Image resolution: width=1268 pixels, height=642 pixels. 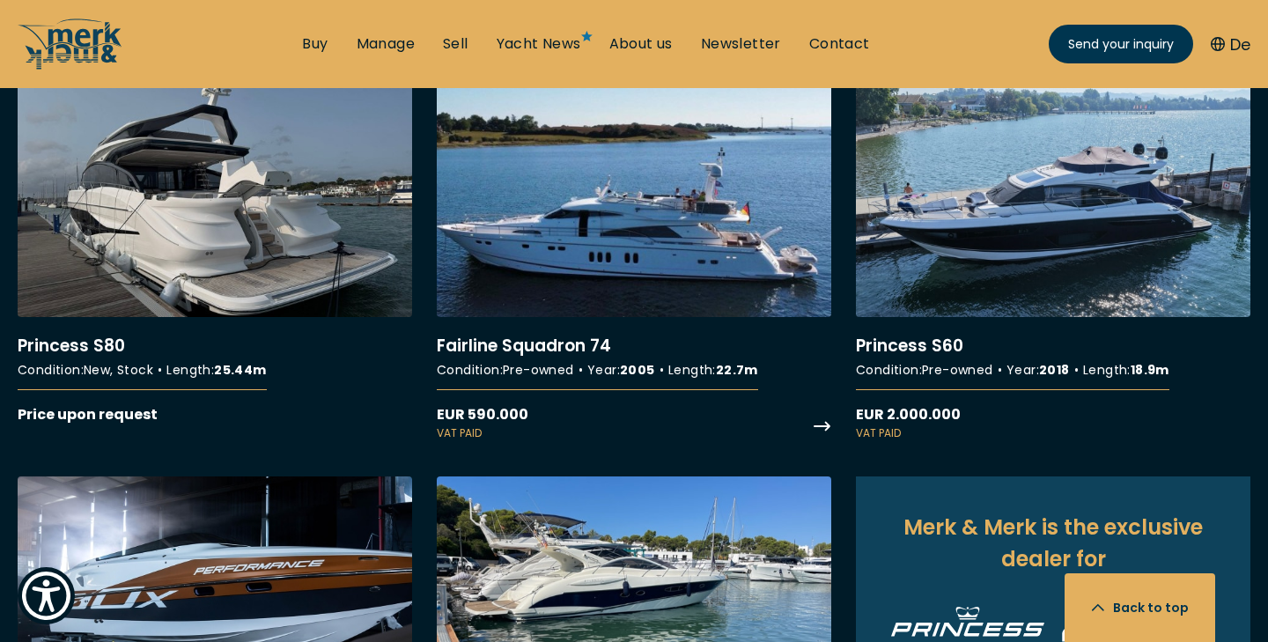 What do you see at coordinates (386, 44) in the screenshot?
I see `a: Manage` at bounding box center [386, 44].